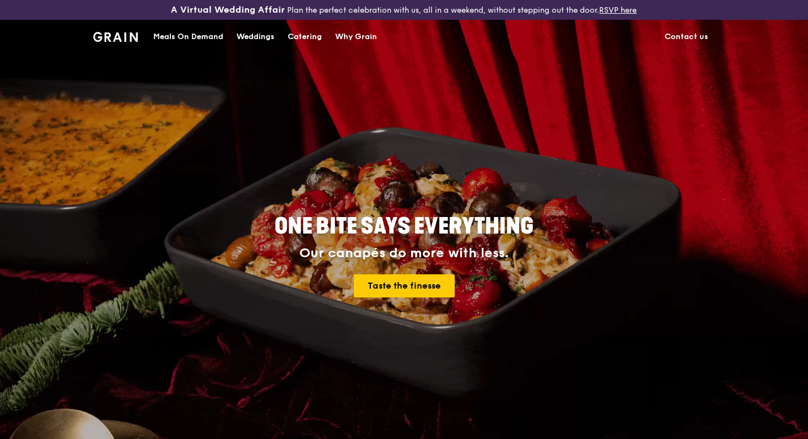  What do you see at coordinates (686, 37) in the screenshot?
I see `a: Contact us` at bounding box center [686, 37].